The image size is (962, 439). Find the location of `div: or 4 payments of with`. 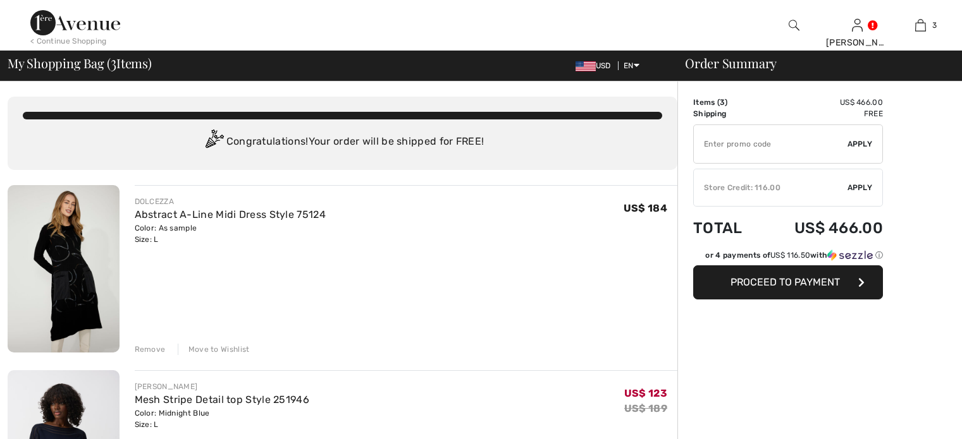

div: or 4 payments of with is located at coordinates (793, 255).